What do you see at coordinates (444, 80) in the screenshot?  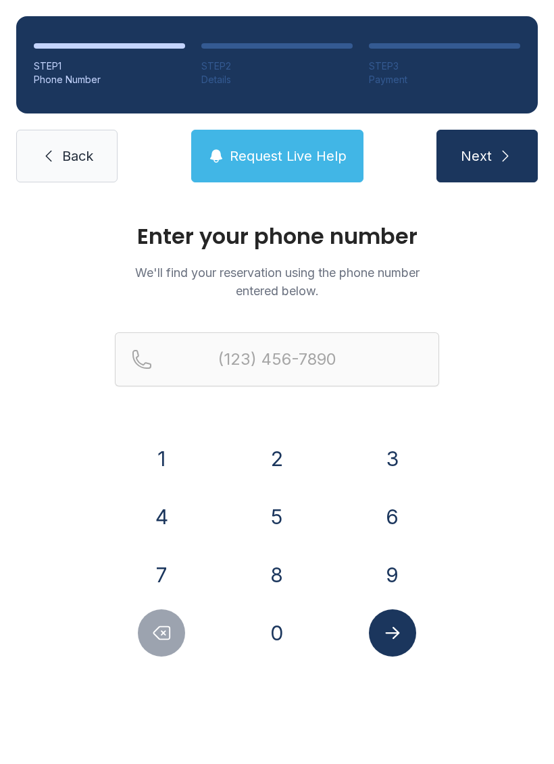 I see `div: Payment` at bounding box center [444, 80].